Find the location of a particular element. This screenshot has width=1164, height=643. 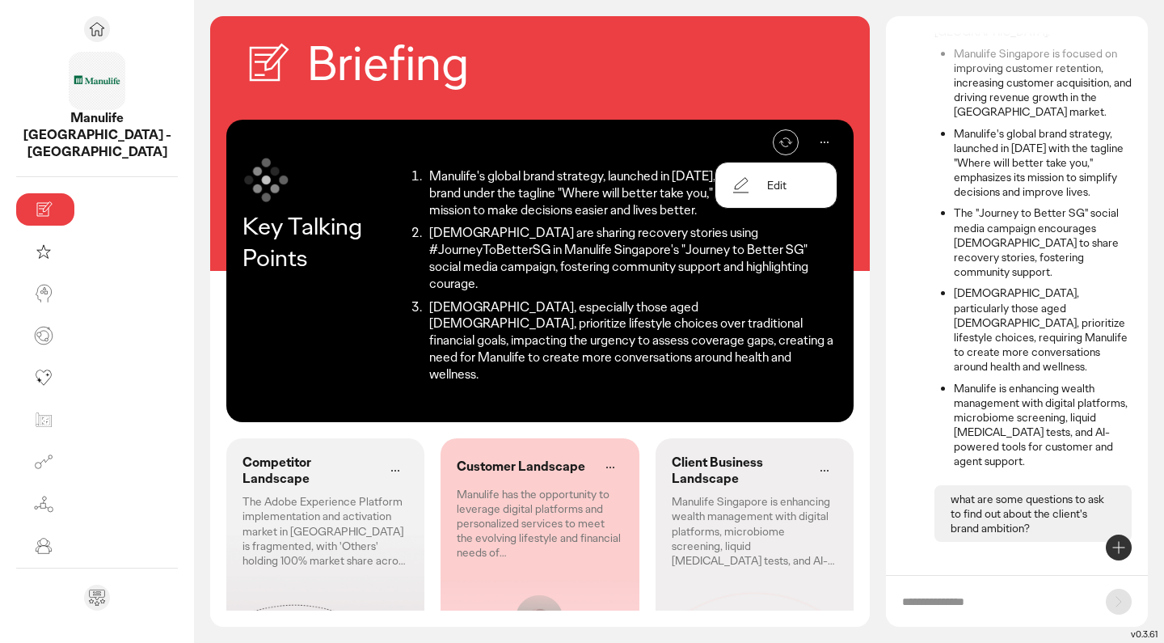

p: Manulife Singapore - Singapore is located at coordinates (97, 135).